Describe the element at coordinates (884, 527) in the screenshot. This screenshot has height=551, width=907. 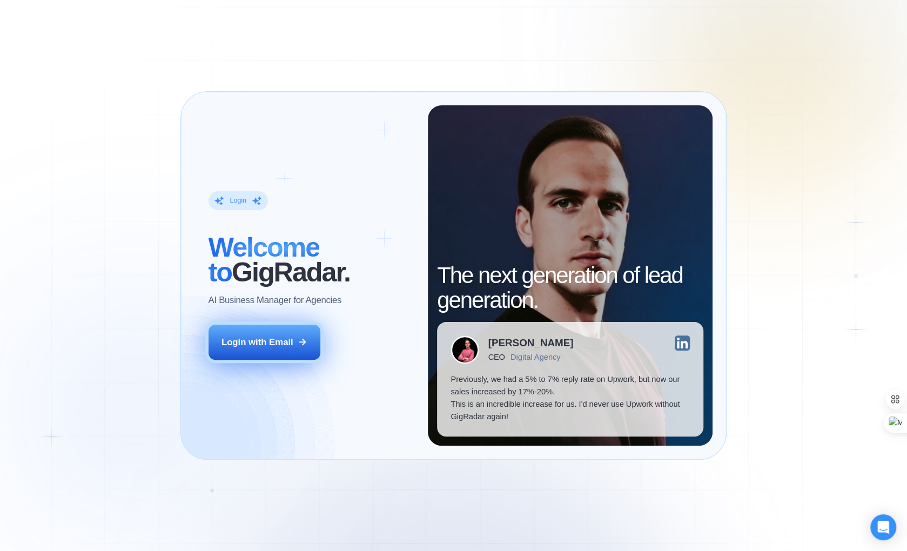
I see `div: Open Intercom Messenger` at that location.